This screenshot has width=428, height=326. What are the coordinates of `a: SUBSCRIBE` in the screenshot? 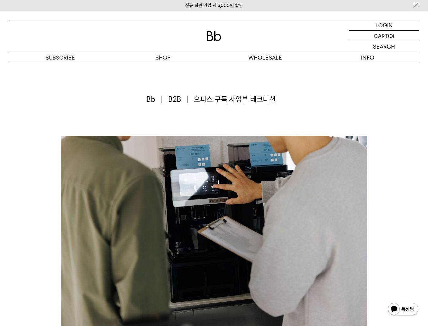 It's located at (60, 57).